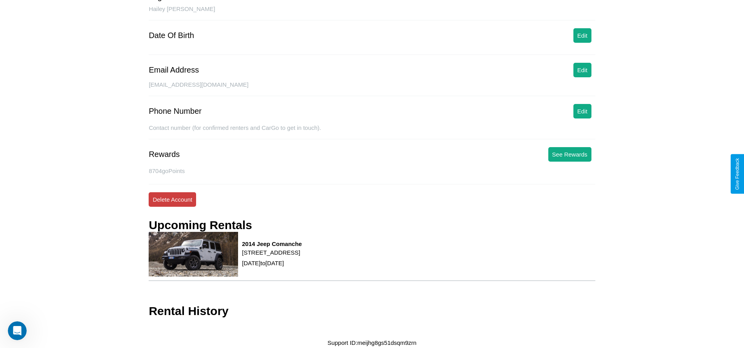  Describe the element at coordinates (174, 70) in the screenshot. I see `div: Email Address` at that location.